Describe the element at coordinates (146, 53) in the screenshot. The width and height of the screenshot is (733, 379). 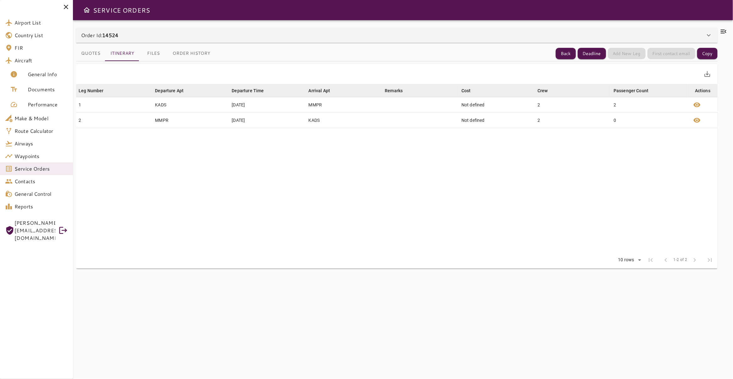
I see `div: basic tabs example` at that location.